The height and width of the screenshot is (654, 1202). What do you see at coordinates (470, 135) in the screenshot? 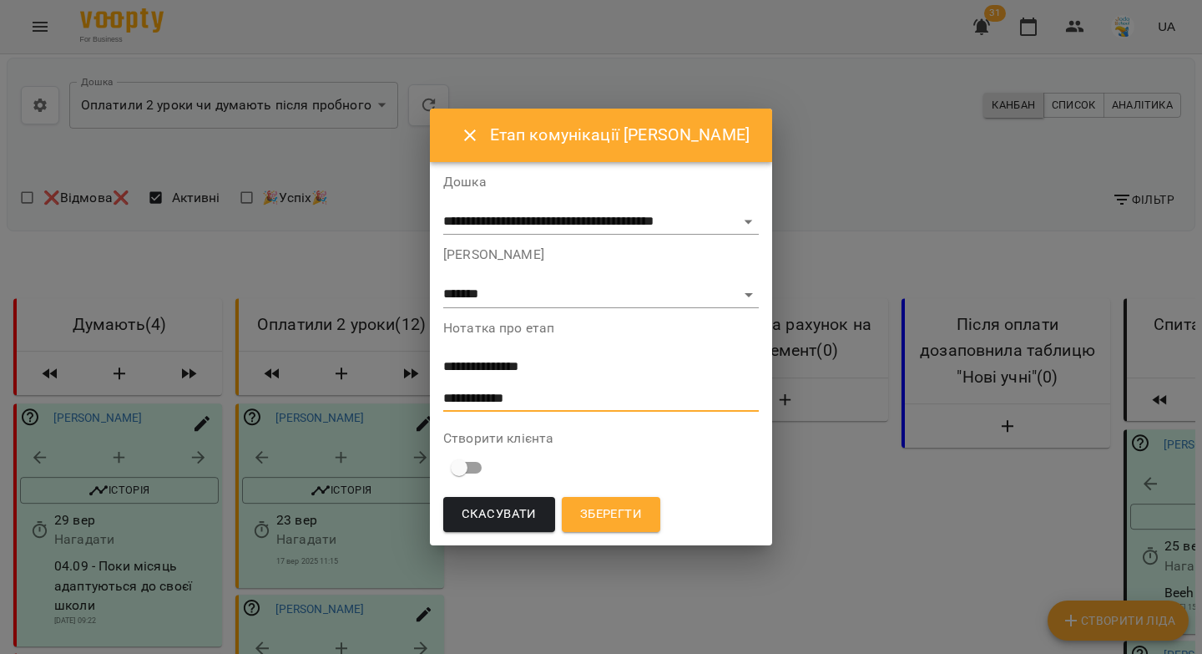
I see `button: Close` at bounding box center [470, 135].